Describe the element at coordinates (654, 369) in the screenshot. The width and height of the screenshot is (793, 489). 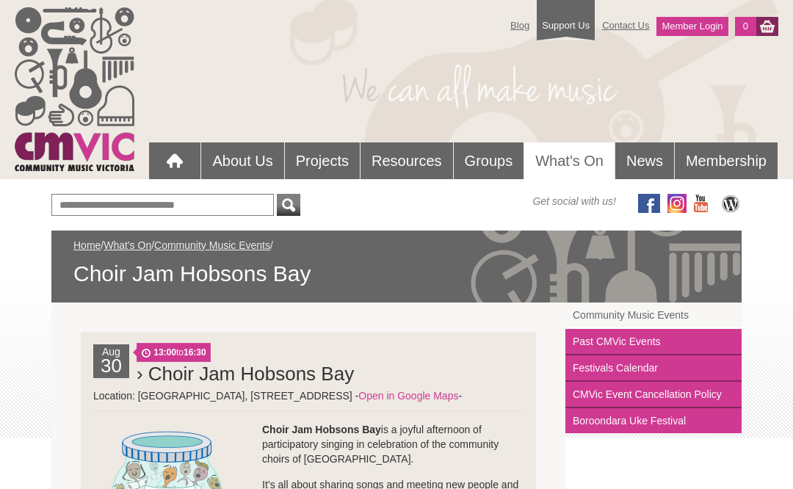
I see `a: Festivals Calendar` at that location.